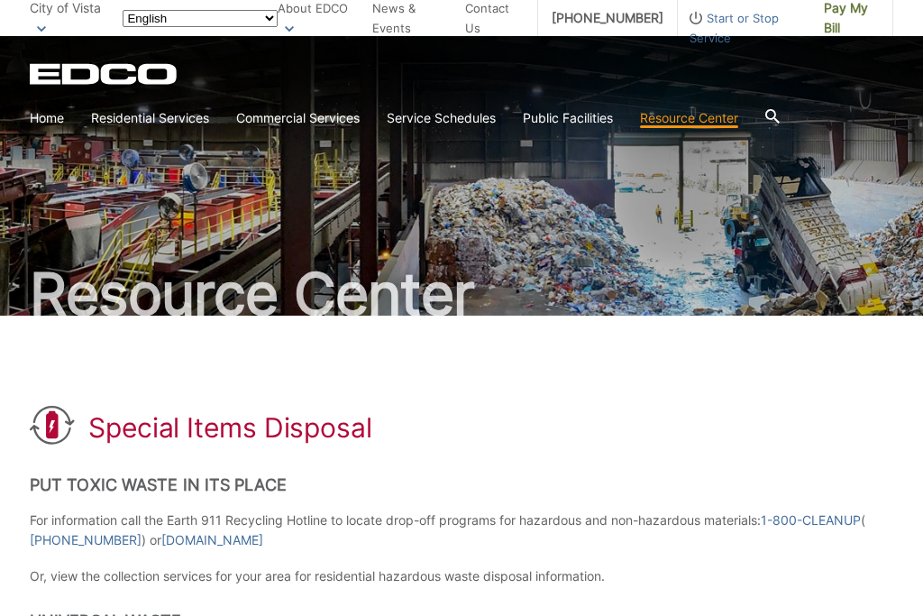 This screenshot has height=616, width=923. I want to click on p: For information call the Earth 911 Recycling Hotline to locate drop-off programs for hazardous an..., so click(462, 530).